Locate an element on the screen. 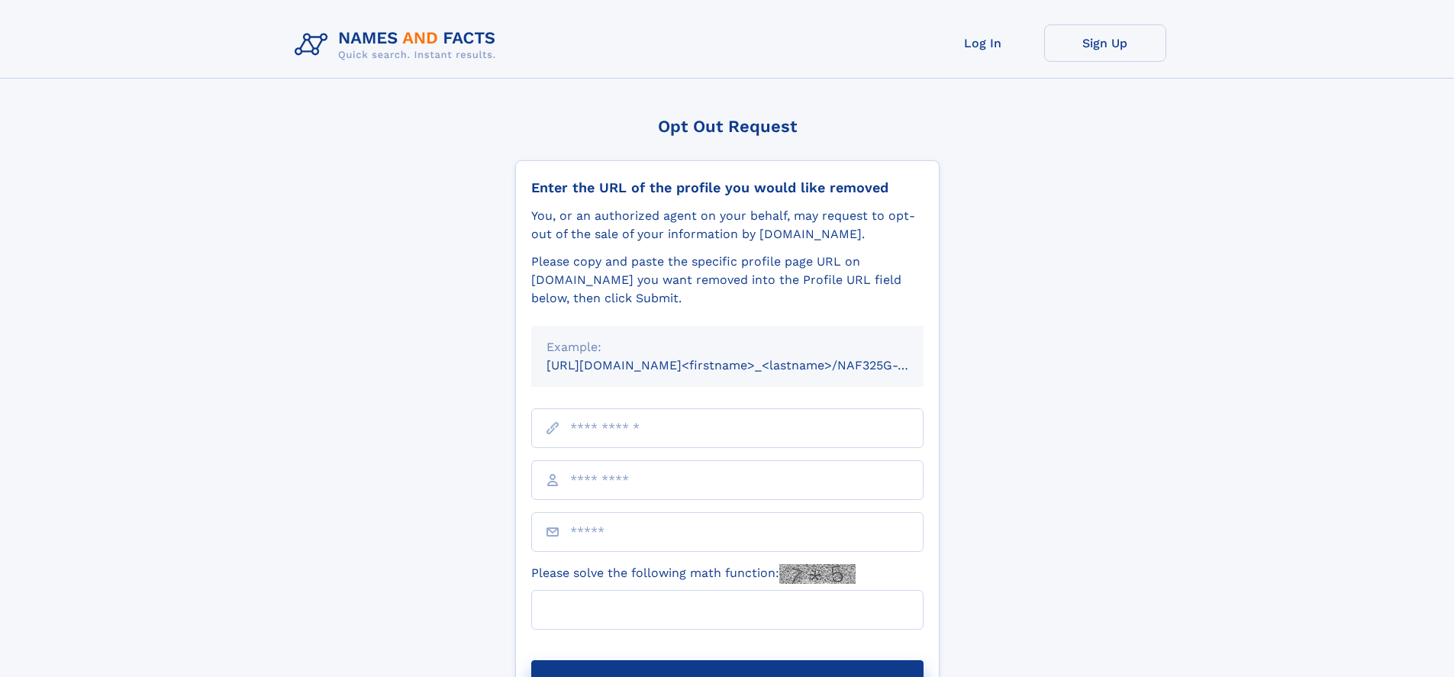 The width and height of the screenshot is (1454, 677). label: Please solve the following math function: is located at coordinates (693, 574).